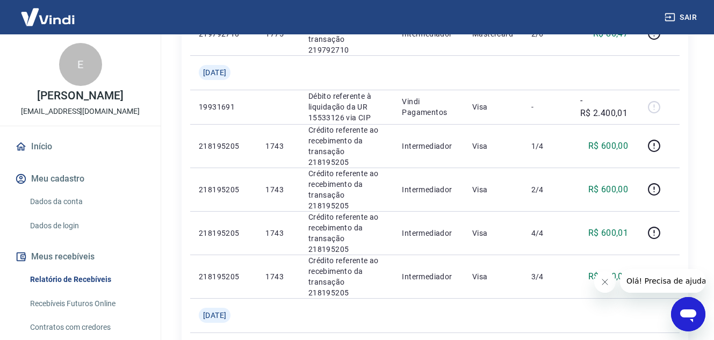 The width and height of the screenshot is (714, 340). I want to click on img: Vindi, so click(48, 17).